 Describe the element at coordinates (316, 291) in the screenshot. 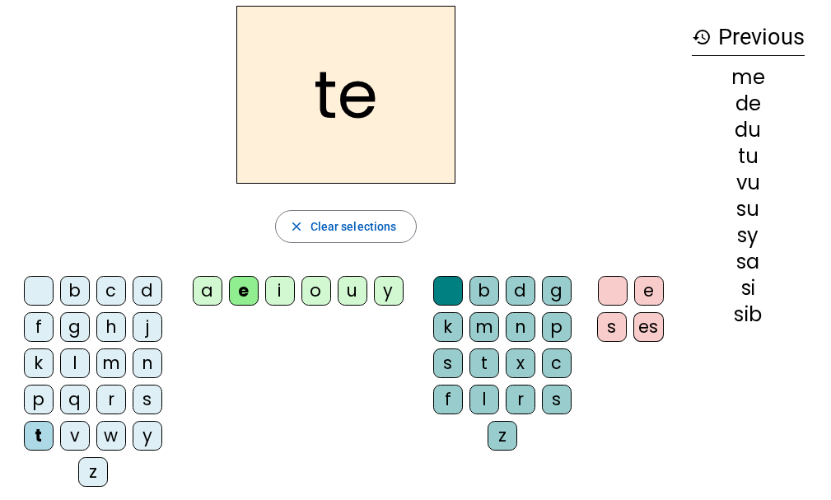

I see `div: o` at that location.